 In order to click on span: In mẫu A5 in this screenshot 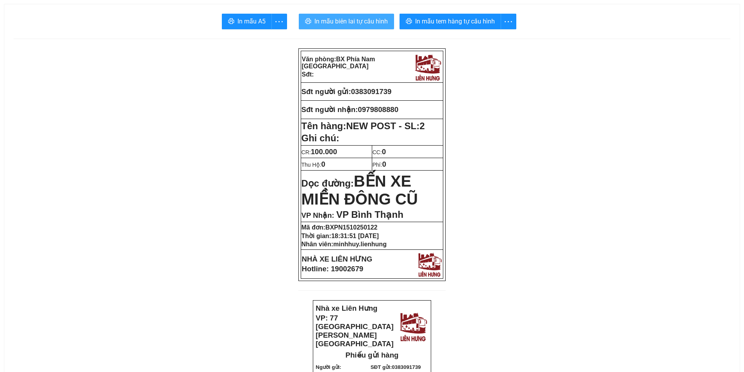, I will do `click(252, 21)`.